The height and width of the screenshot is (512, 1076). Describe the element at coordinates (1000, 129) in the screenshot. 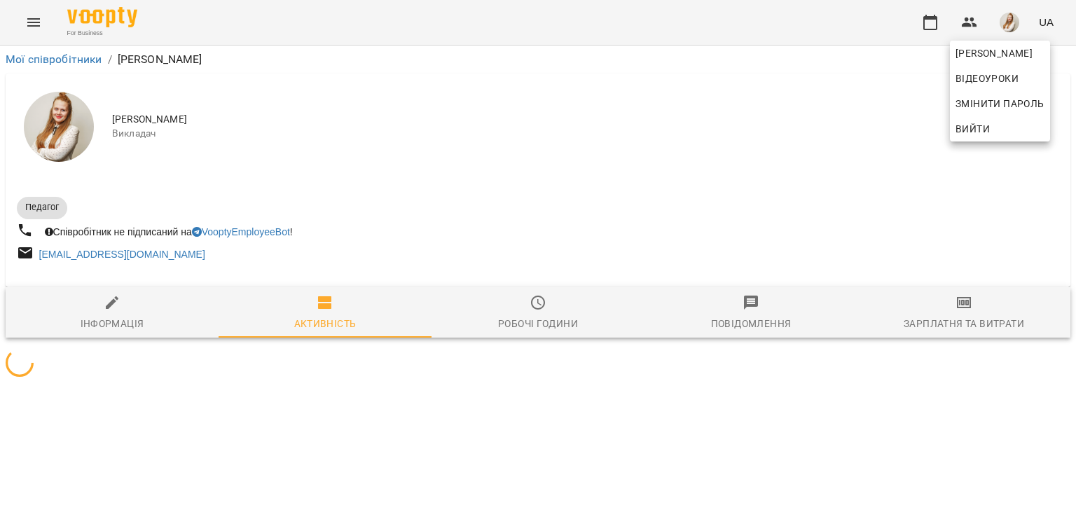

I see `button: Вийти` at that location.